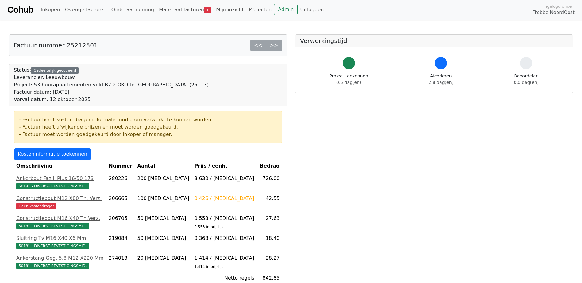 Image resolution: width=582 pixels, height=283 pixels. I want to click on a: Constructiebout M16 X40 Th.Verz.50181 - DIVERSE BEVESTIGINGSMID., so click(60, 222).